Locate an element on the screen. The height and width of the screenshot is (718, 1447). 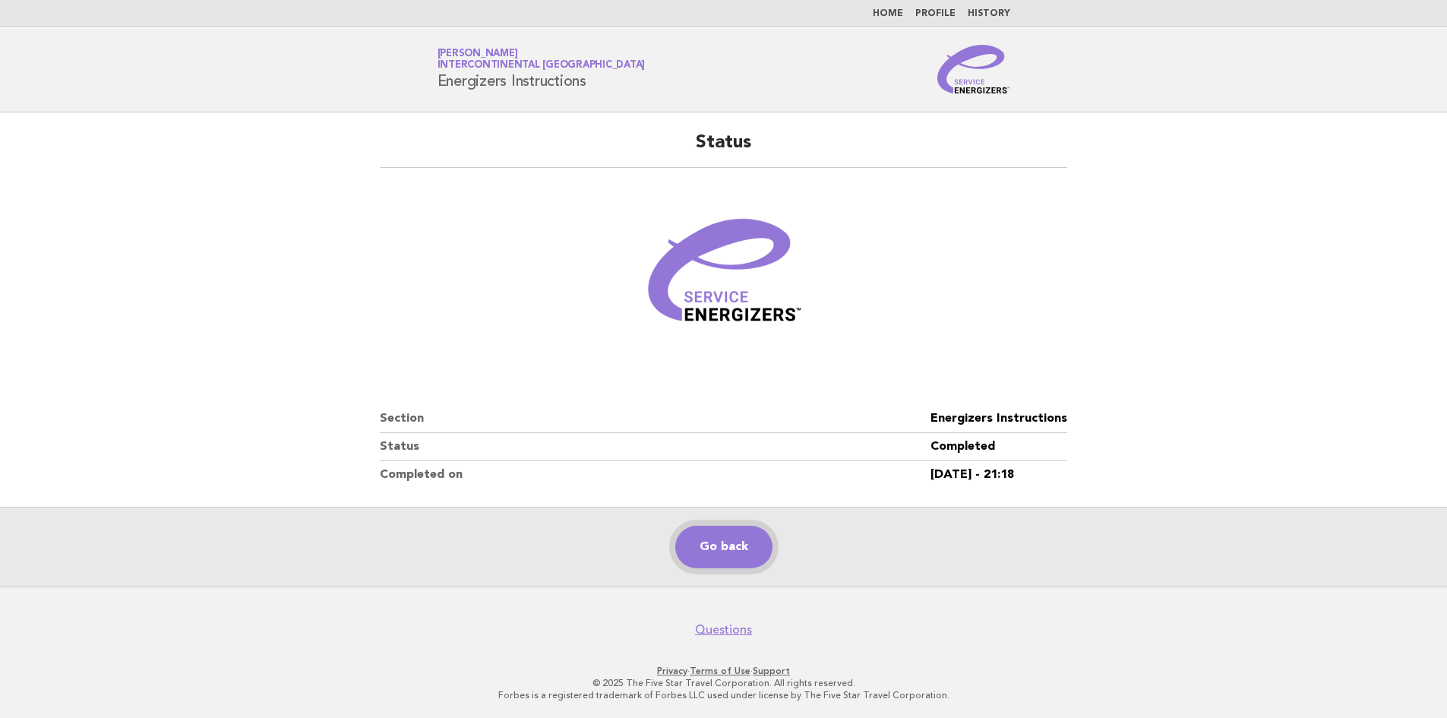
p: © 2025 The Five Star Travel Corporation. All rights reserved. is located at coordinates (724, 683).